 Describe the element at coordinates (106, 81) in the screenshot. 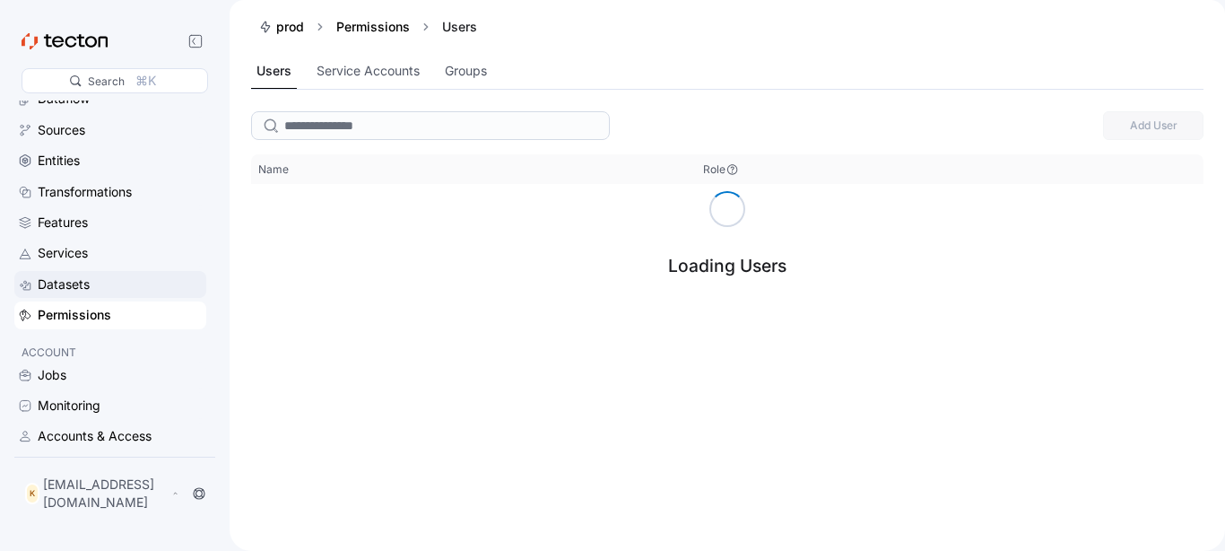

I see `div: Search` at that location.